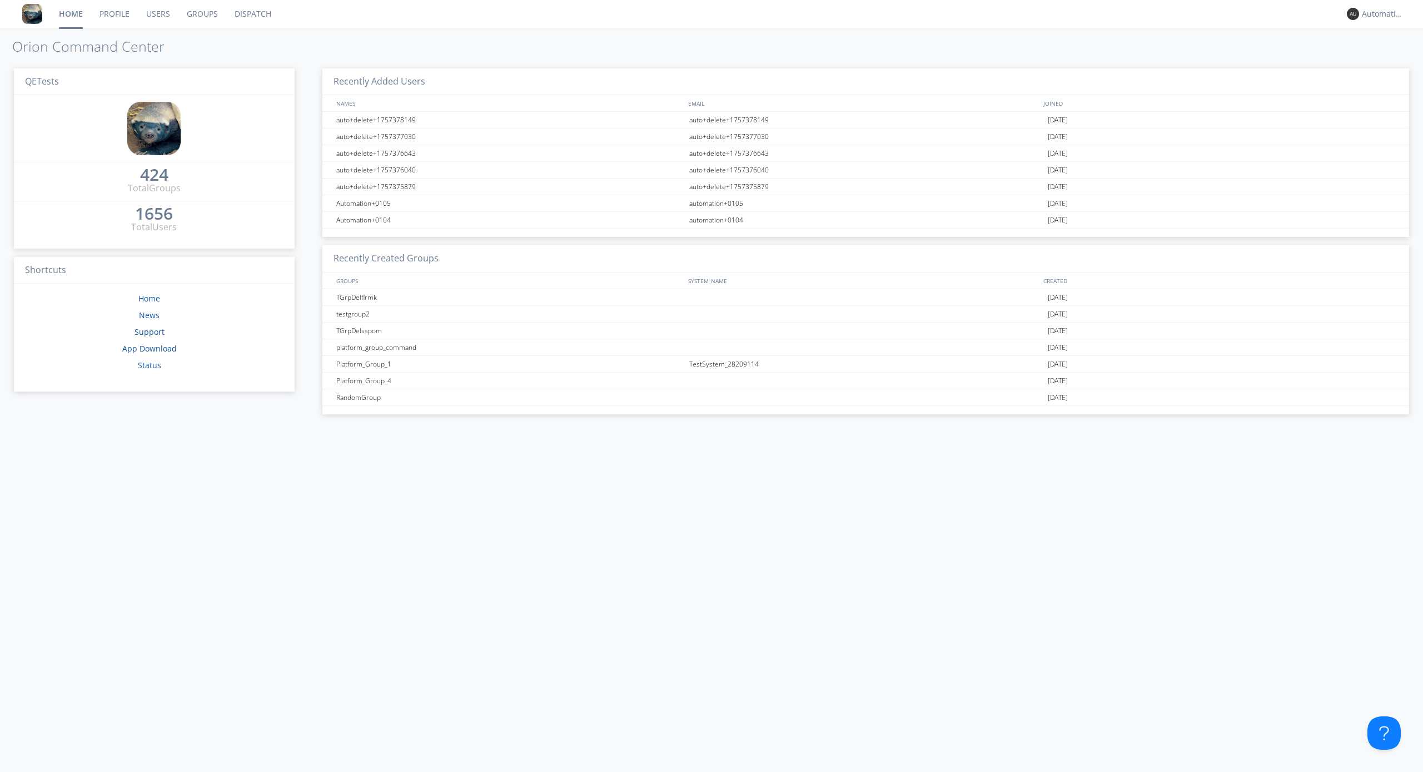 Image resolution: width=1423 pixels, height=772 pixels. I want to click on img: 373638.png, so click(1353, 14).